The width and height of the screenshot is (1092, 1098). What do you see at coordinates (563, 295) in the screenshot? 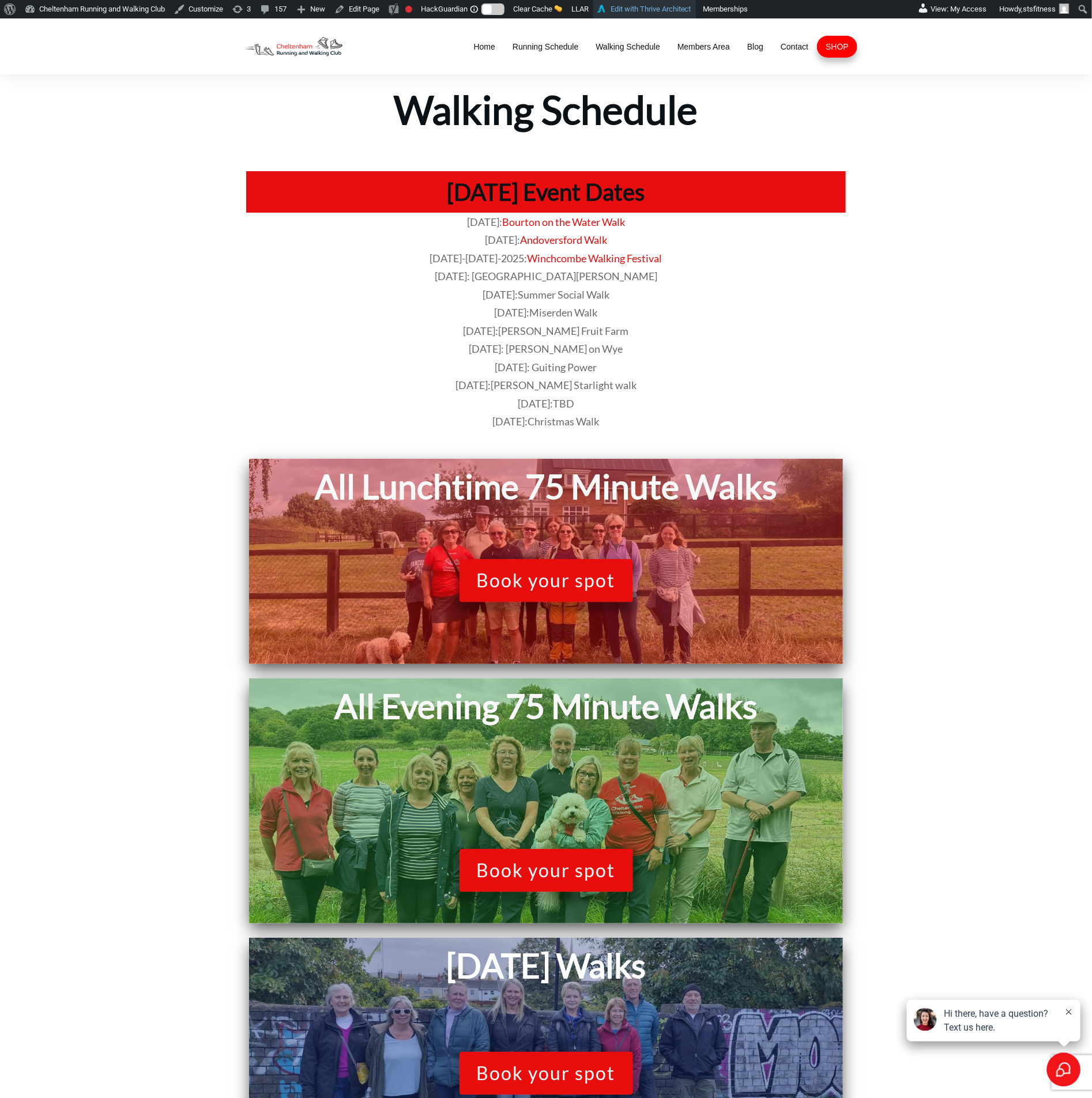
I see `span: Summer Social Walk` at bounding box center [563, 295].